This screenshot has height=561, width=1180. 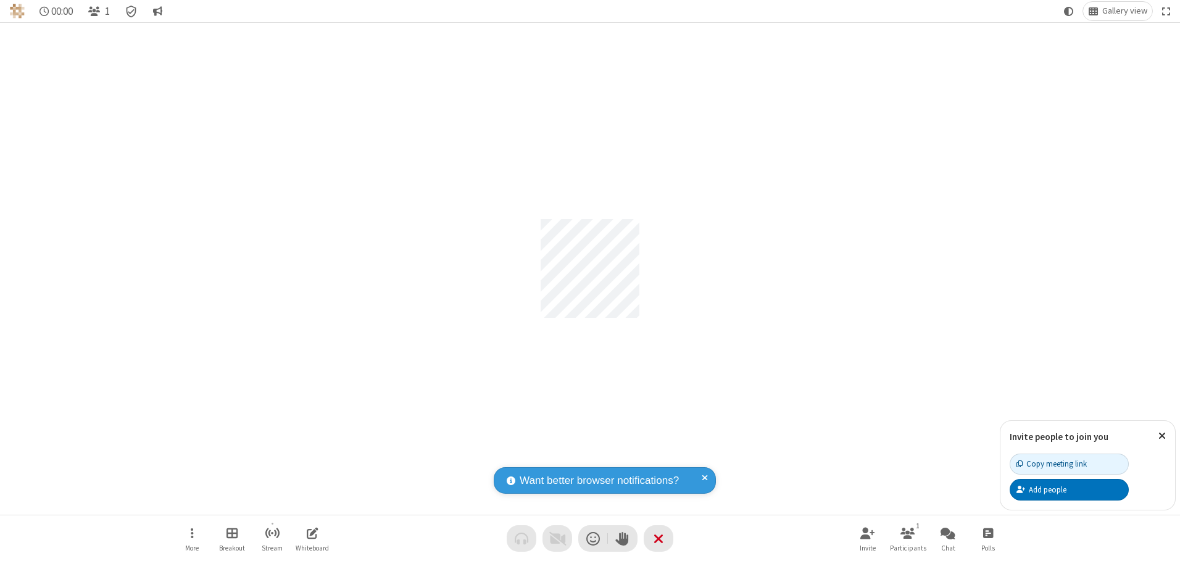 What do you see at coordinates (232, 538) in the screenshot?
I see `button: Manage Breakout Rooms` at bounding box center [232, 538].